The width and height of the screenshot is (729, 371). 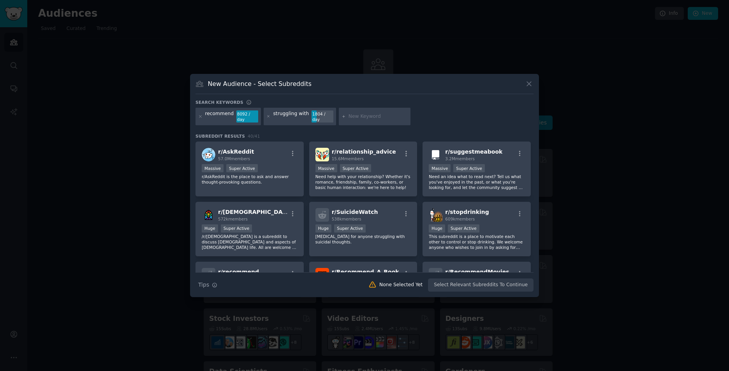 What do you see at coordinates (365, 272) in the screenshot?
I see `span: r/ Recommend_A_Book` at bounding box center [365, 272].